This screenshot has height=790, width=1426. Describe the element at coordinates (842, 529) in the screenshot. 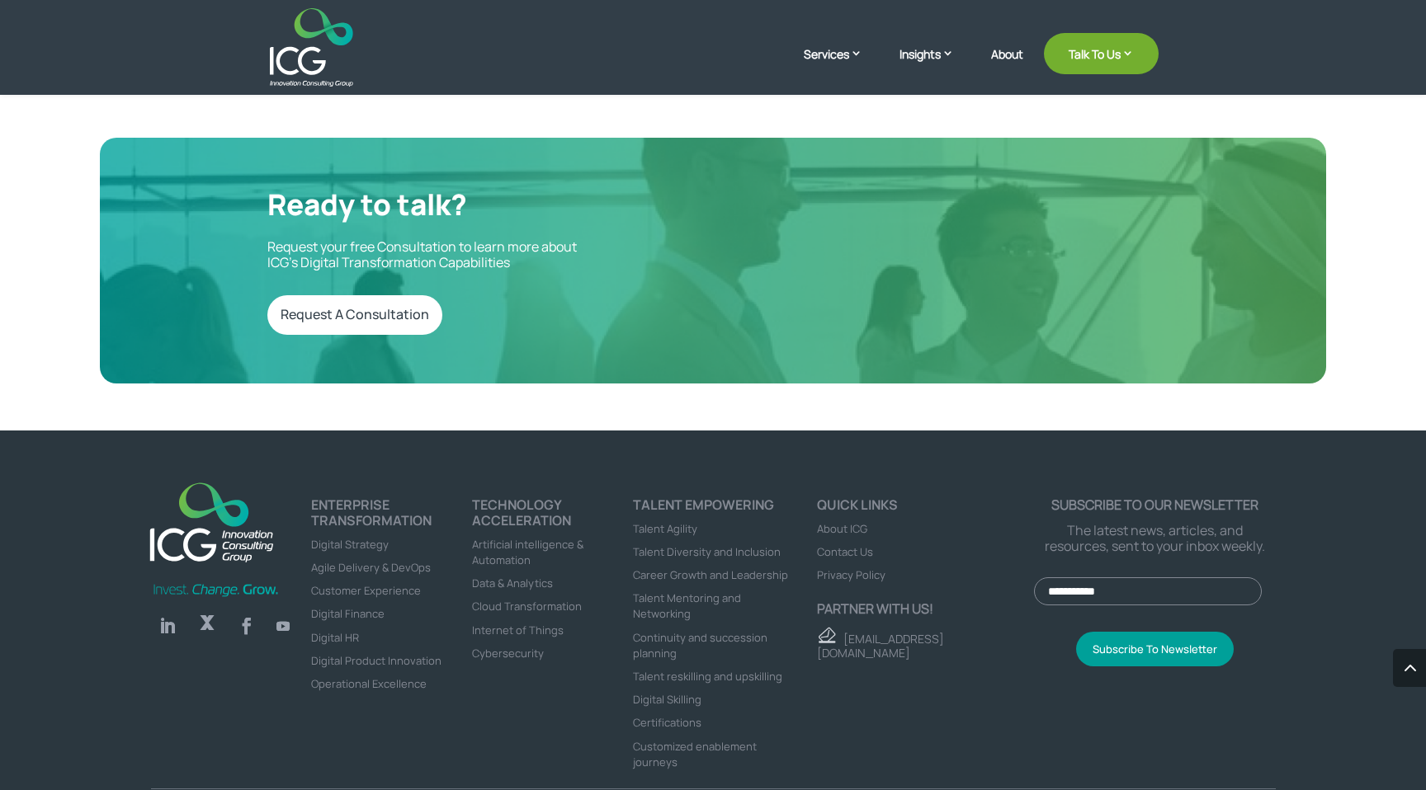

I see `a: About ICG` at that location.